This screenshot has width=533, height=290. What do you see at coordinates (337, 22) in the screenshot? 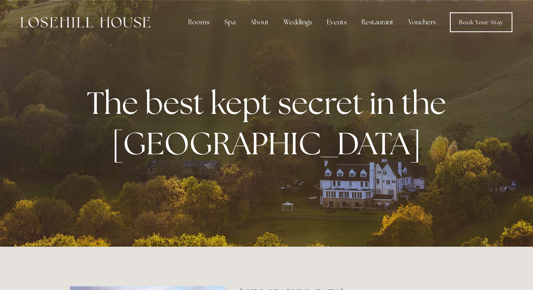
I see `div: Events` at bounding box center [337, 22].